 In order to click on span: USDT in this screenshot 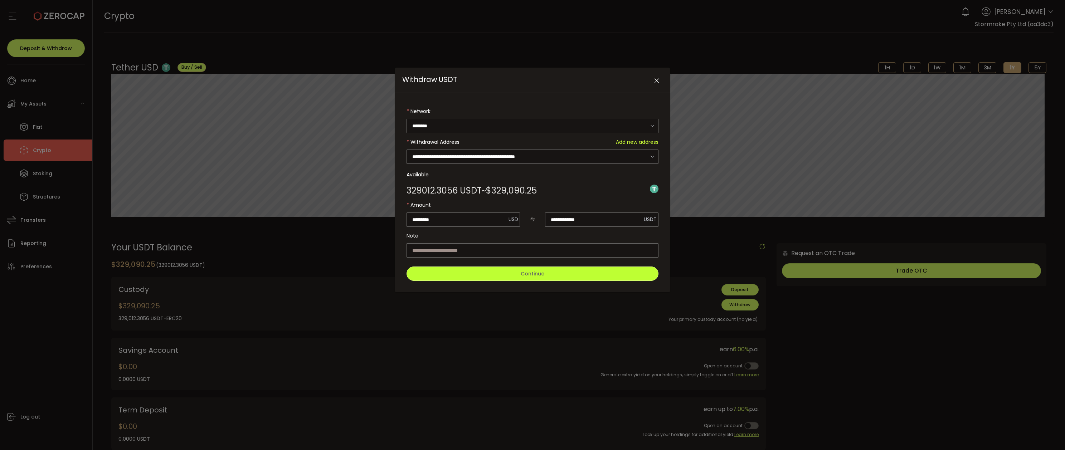, I will do `click(651, 219)`.